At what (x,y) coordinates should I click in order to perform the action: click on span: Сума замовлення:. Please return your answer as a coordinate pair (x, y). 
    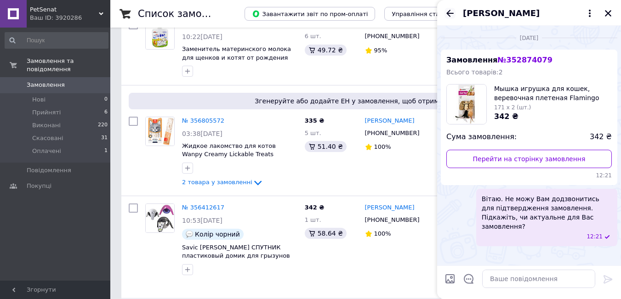
    Looking at the image, I should click on (481, 137).